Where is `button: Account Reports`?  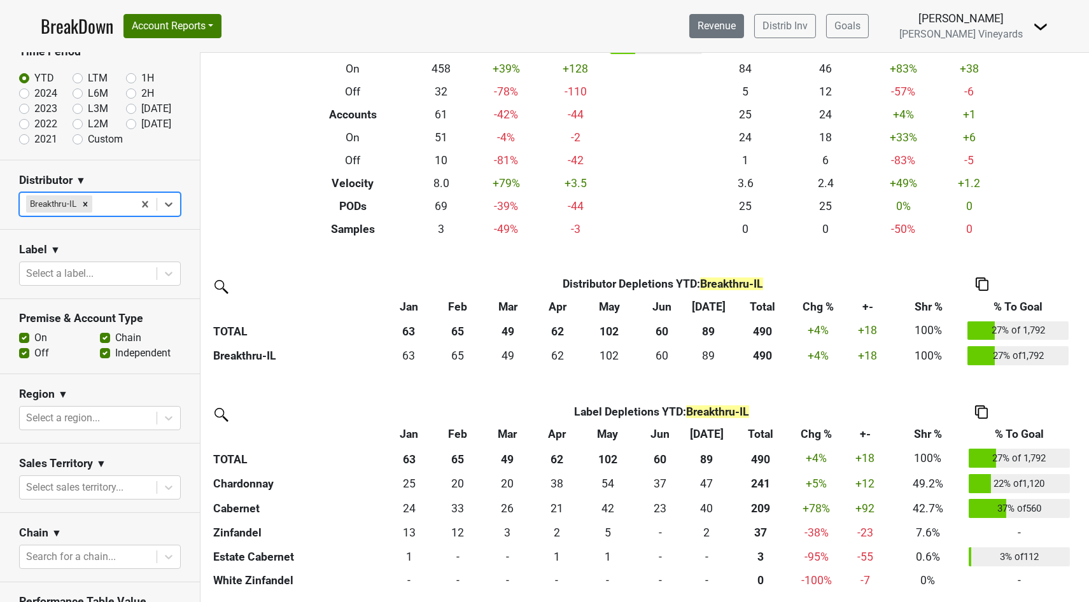
button: Account Reports is located at coordinates (172, 26).